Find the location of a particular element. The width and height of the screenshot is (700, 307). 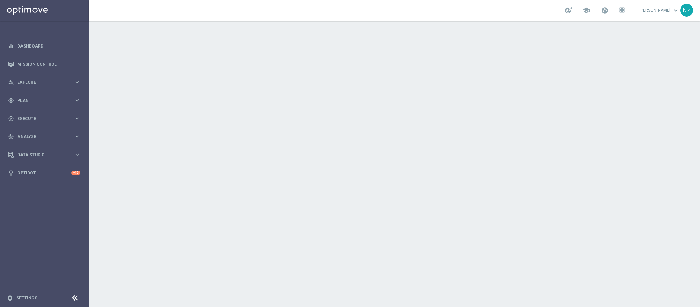

div: Data Studio keyboard_arrow_right is located at coordinates (44, 155).